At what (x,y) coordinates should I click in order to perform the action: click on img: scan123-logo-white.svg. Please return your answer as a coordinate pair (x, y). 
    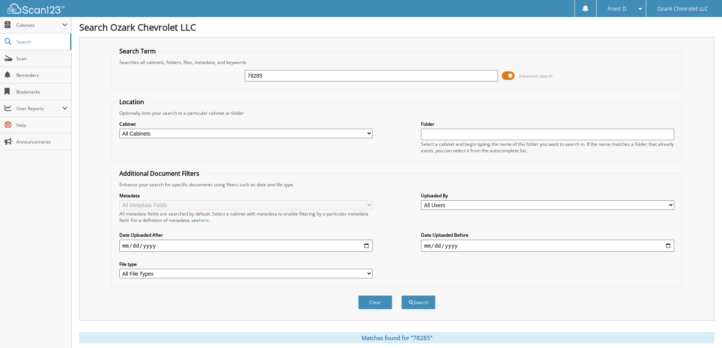
    Looking at the image, I should click on (36, 8).